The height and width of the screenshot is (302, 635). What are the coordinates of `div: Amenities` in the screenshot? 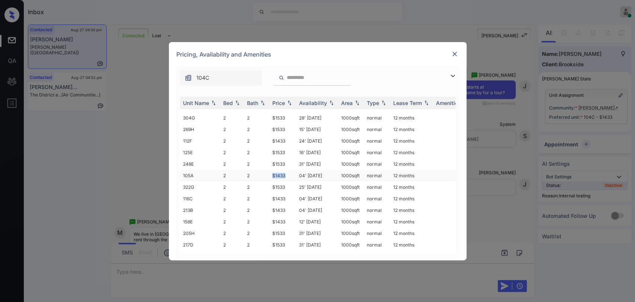 It's located at (448, 103).